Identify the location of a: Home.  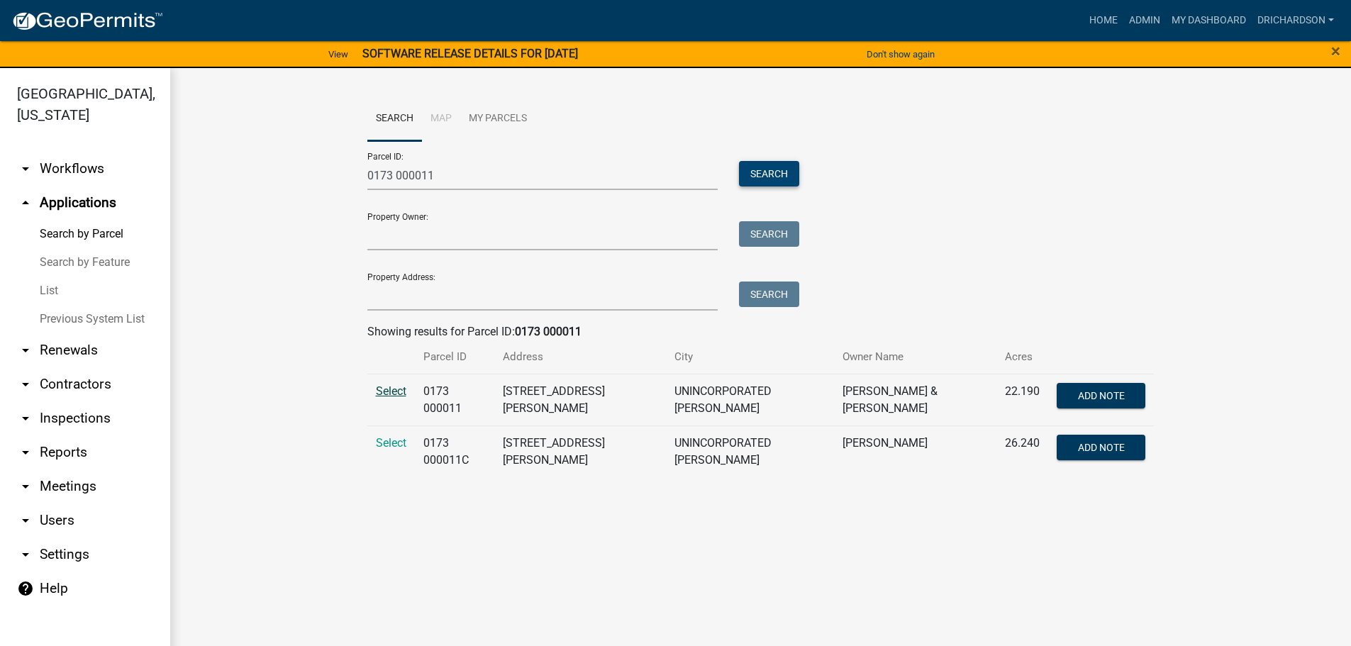
(1103, 21).